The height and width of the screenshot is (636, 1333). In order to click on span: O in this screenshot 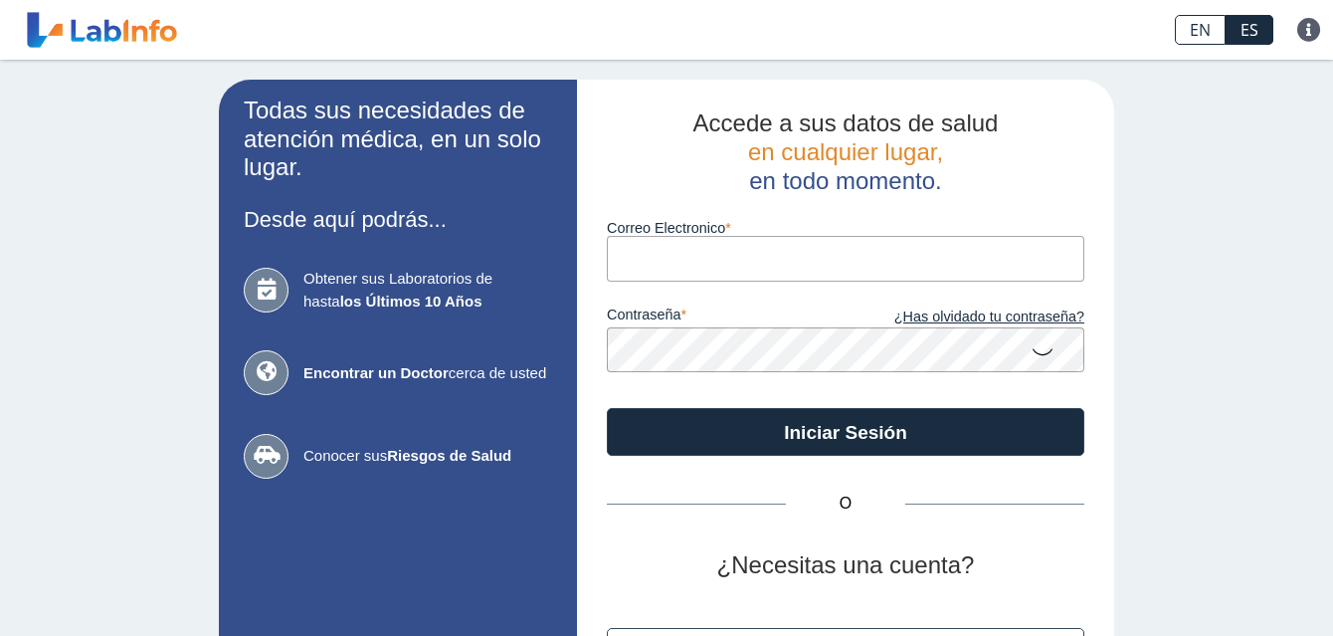, I will do `click(846, 503)`.